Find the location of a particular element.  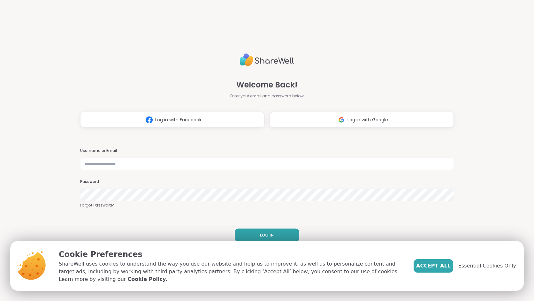

h3: Username or Email is located at coordinates (267, 151).